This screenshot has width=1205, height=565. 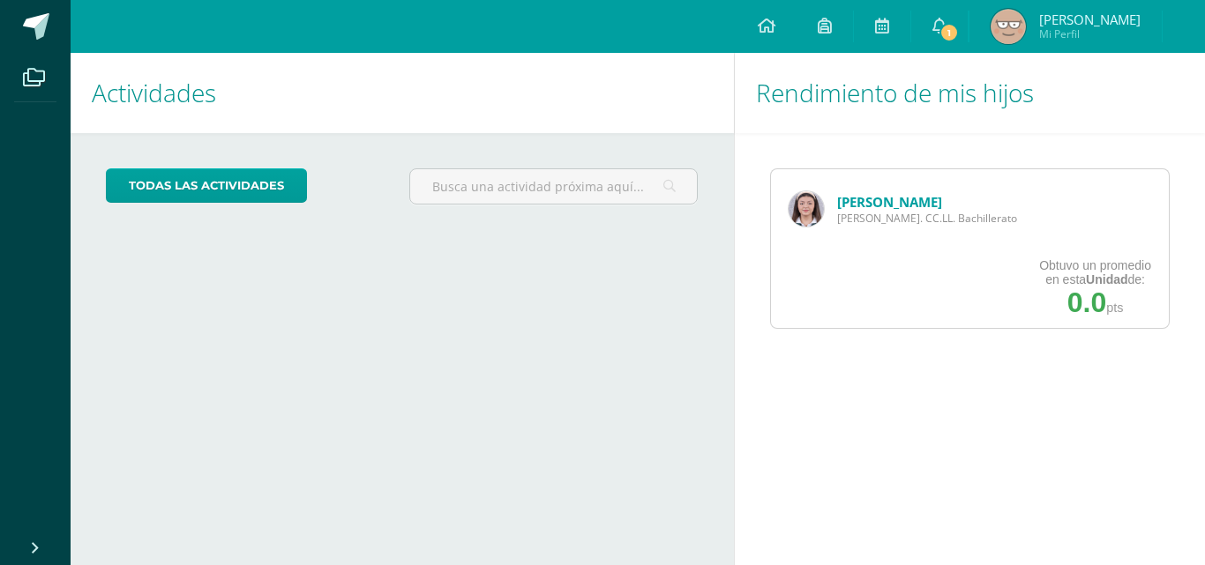 What do you see at coordinates (206, 185) in the screenshot?
I see `a: todas las Actividades` at bounding box center [206, 185].